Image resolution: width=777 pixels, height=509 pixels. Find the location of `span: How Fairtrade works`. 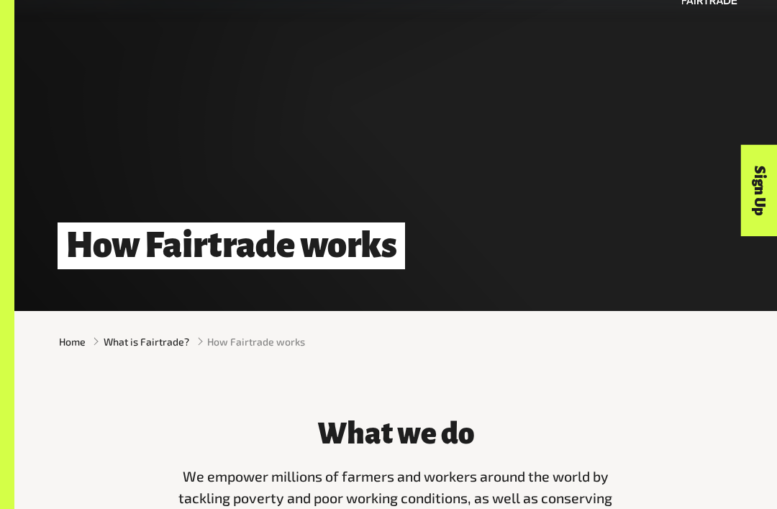

span: How Fairtrade works is located at coordinates (256, 341).